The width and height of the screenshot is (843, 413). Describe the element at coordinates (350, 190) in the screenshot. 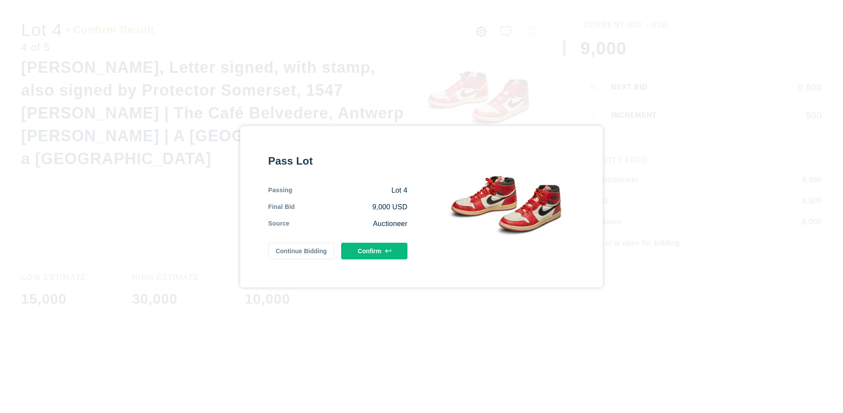

I see `div: Lot 4` at that location.